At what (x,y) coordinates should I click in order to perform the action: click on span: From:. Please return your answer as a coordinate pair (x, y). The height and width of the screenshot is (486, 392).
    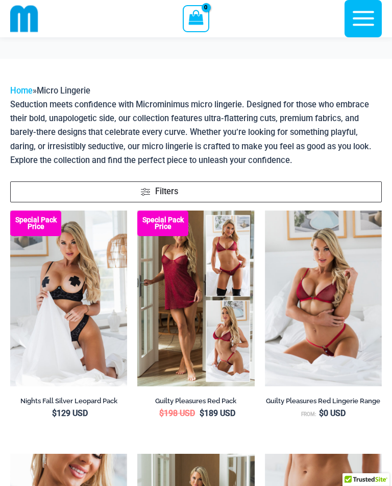
    Looking at the image, I should click on (309, 414).